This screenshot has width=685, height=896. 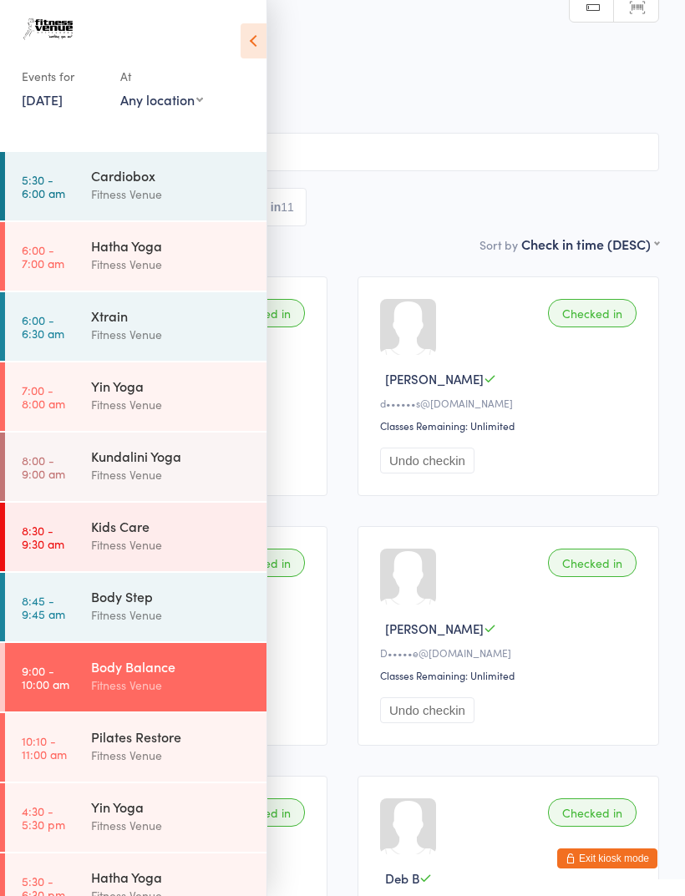 What do you see at coordinates (135, 327) in the screenshot?
I see `a: 6:00 -6:30 amXtrainFitness Venue` at bounding box center [135, 327].